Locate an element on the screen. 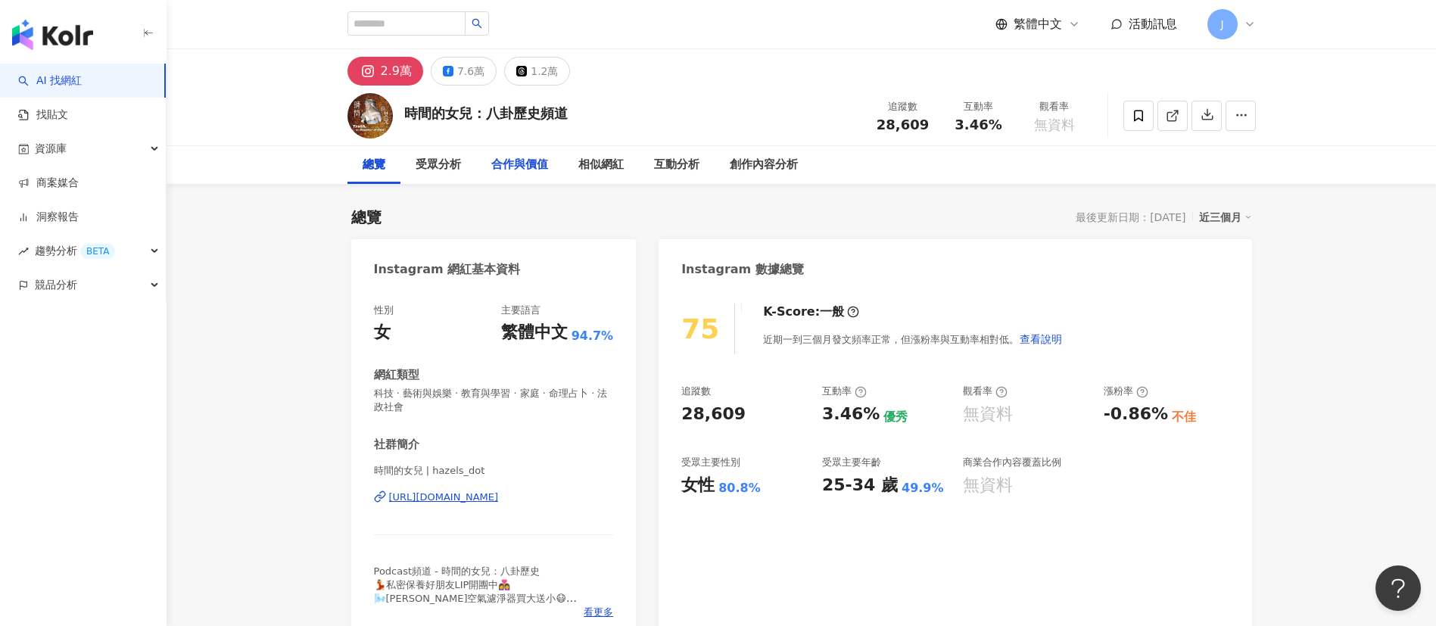  span: rise is located at coordinates (23, 251).